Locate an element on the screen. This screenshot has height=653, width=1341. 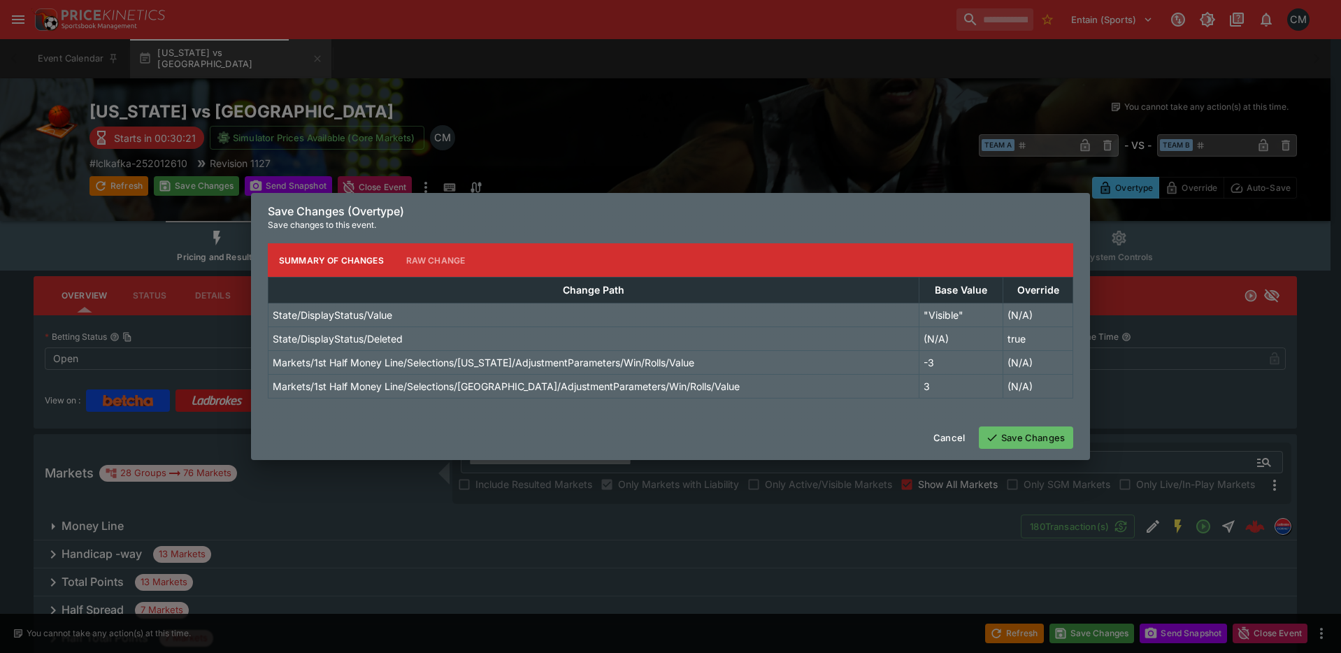
button: Save Changes is located at coordinates (1025, 438).